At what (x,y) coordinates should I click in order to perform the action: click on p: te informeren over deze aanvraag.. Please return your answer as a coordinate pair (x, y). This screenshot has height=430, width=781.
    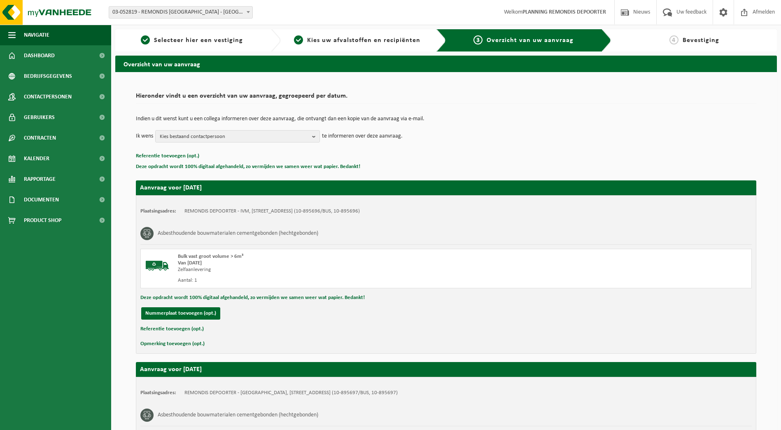
    Looking at the image, I should click on (362, 136).